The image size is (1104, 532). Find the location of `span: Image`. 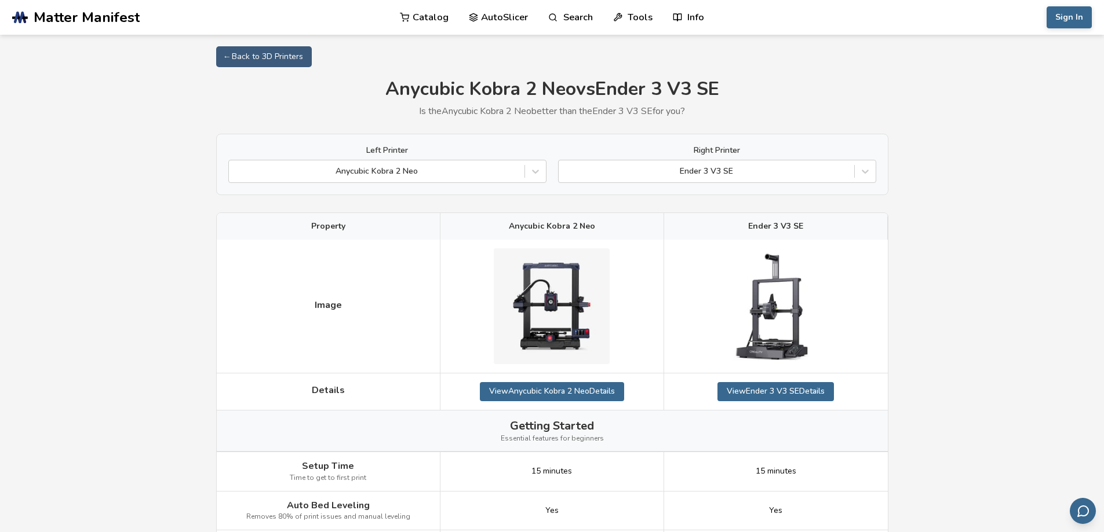

span: Image is located at coordinates (328, 305).